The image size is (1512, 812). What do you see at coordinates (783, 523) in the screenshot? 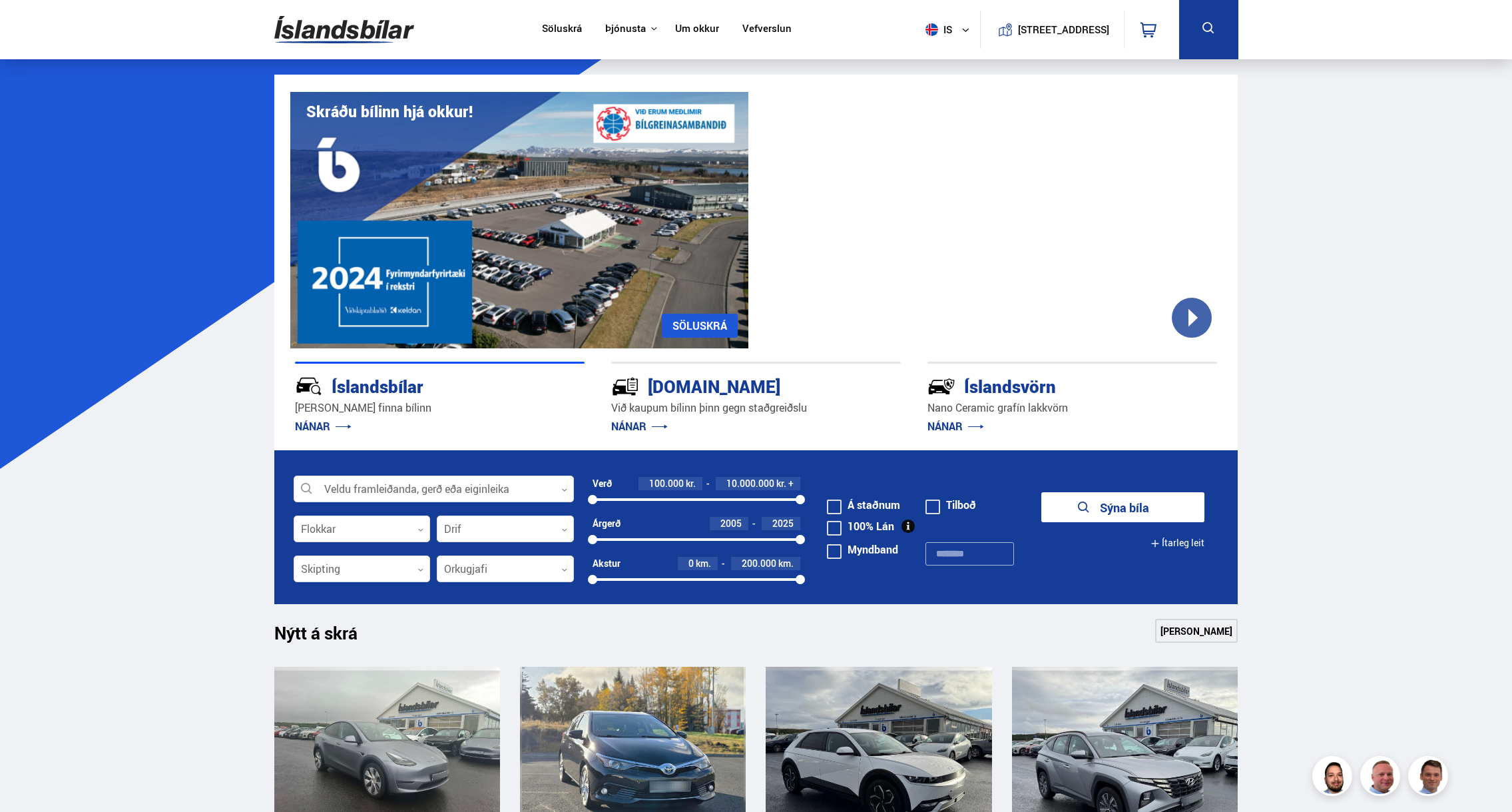
I see `span: 2025` at bounding box center [783, 523].